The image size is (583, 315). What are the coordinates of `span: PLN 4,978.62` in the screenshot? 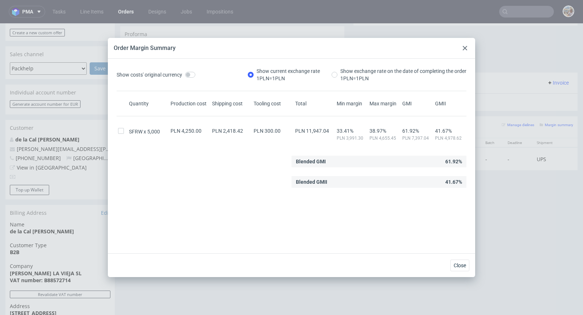 It's located at (450, 138).